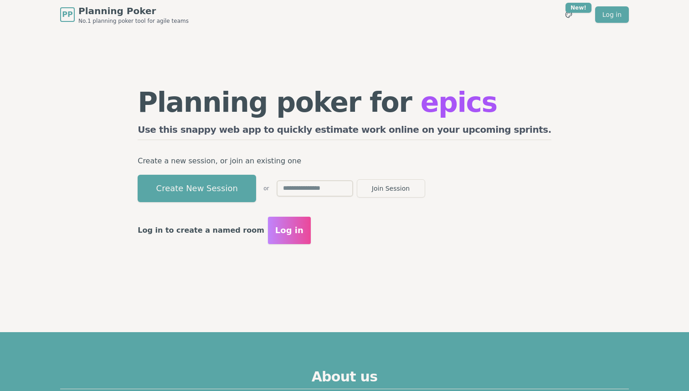  What do you see at coordinates (197, 188) in the screenshot?
I see `button: Create New Session` at bounding box center [197, 188].